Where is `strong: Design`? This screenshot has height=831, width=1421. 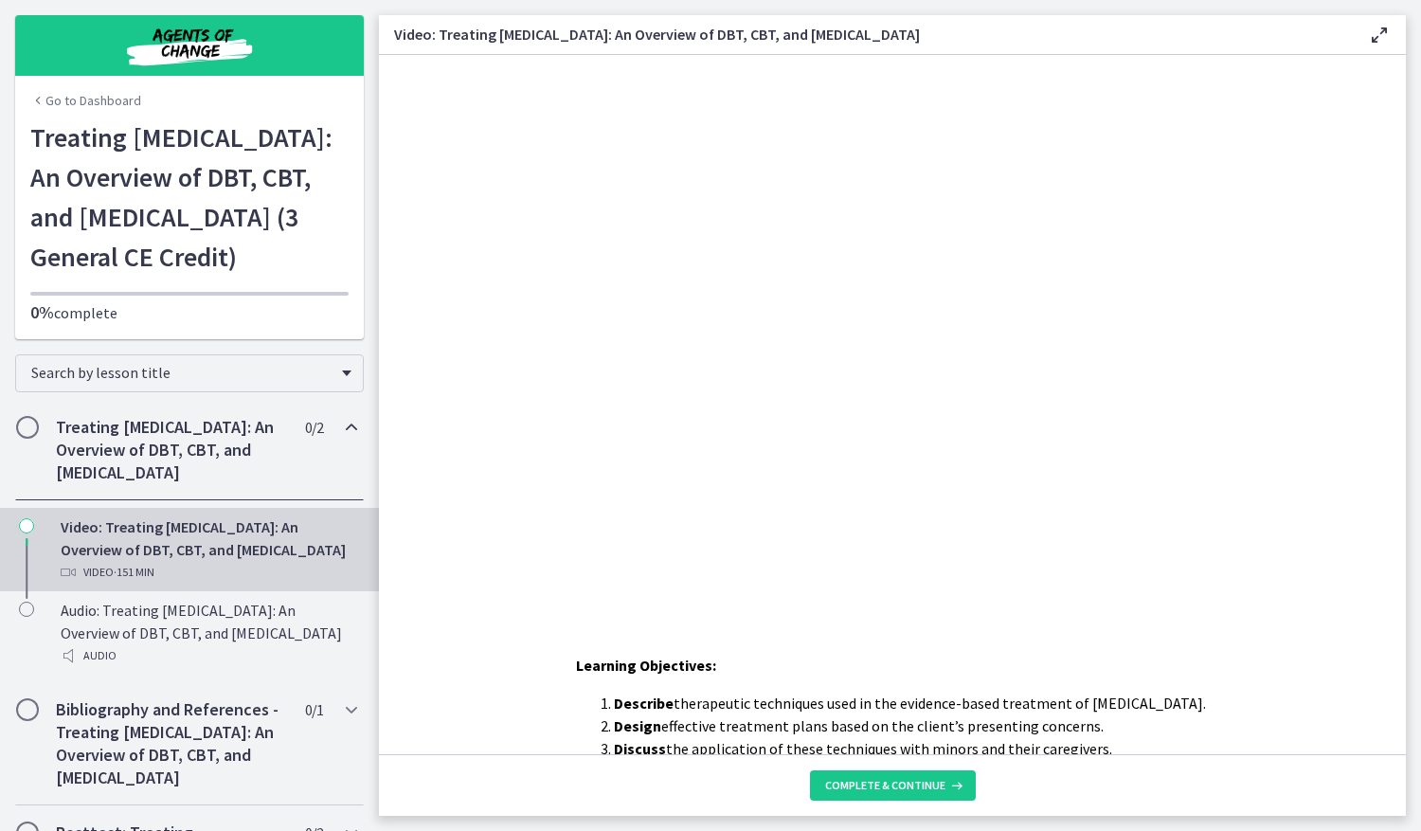 strong: Design is located at coordinates (638, 726).